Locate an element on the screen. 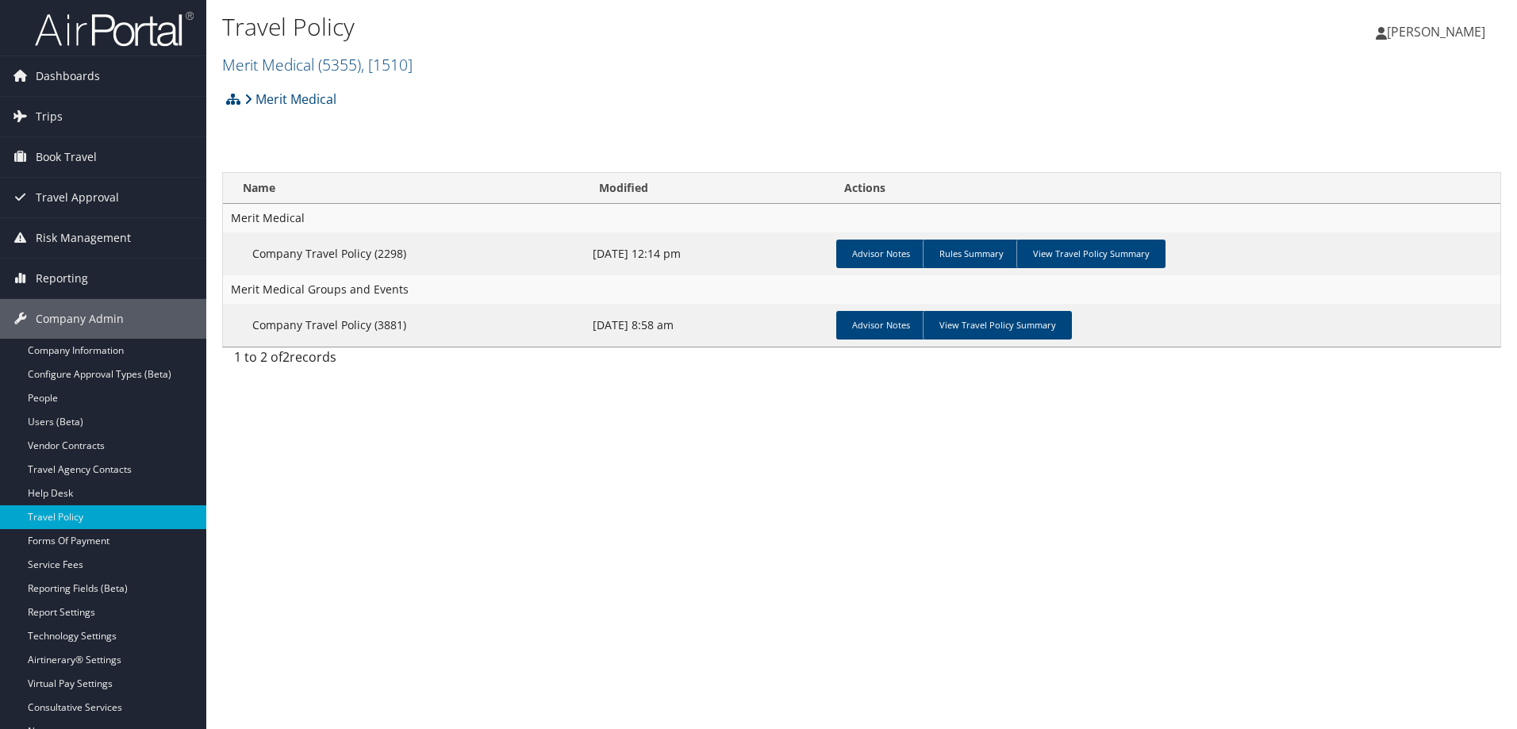  span: Travel Approval is located at coordinates (77, 198).